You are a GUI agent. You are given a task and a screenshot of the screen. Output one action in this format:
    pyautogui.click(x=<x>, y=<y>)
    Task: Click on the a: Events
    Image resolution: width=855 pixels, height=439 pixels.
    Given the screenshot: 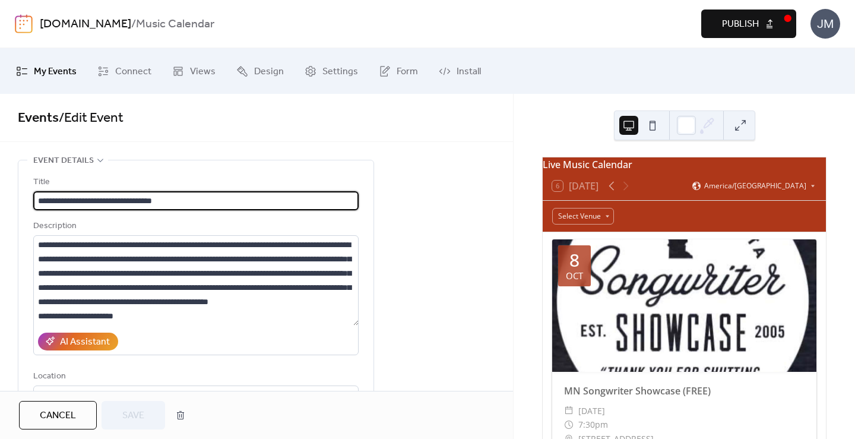 What is the action you would take?
    pyautogui.click(x=38, y=118)
    